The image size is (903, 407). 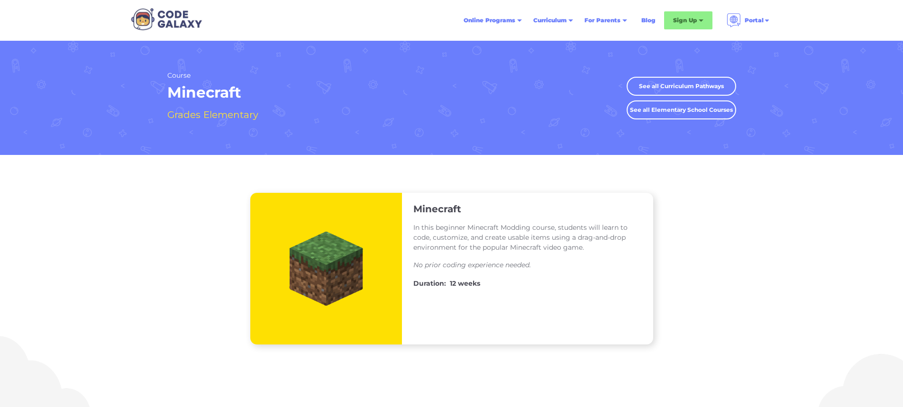 What do you see at coordinates (489, 20) in the screenshot?
I see `div: Online Programs` at bounding box center [489, 20].